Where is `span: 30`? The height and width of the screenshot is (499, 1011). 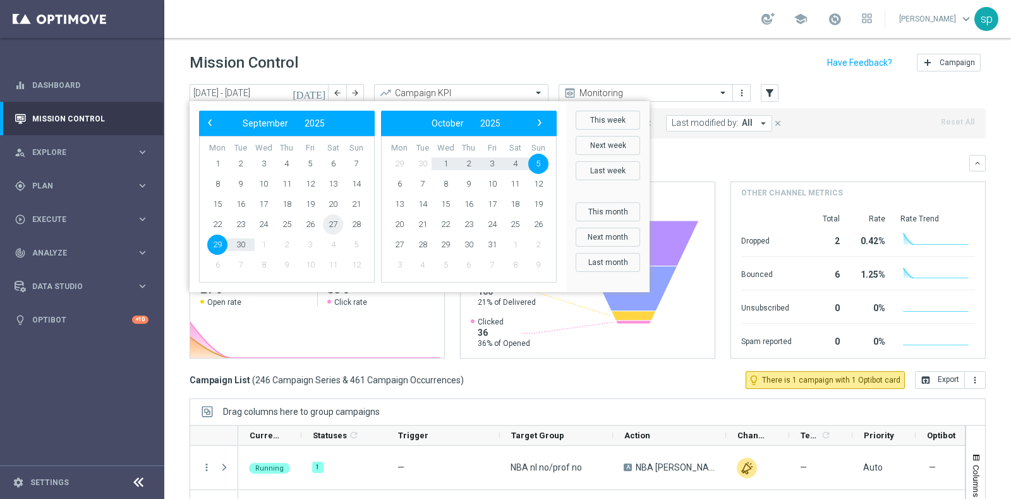 span: 30 is located at coordinates (241, 245).